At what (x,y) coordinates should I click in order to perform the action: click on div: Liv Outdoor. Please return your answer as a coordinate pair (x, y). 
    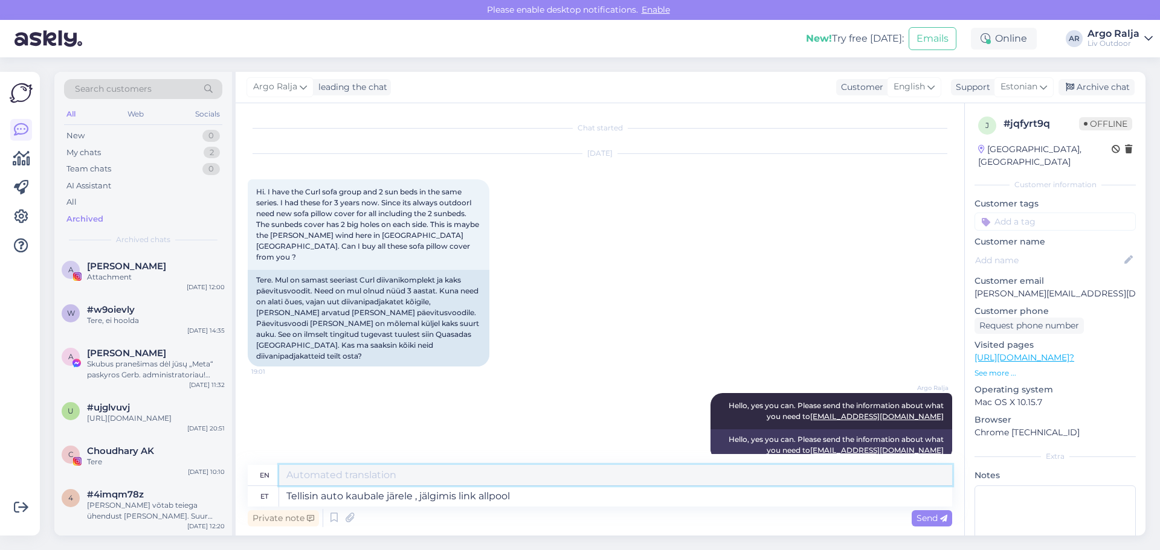
    Looking at the image, I should click on (1113, 43).